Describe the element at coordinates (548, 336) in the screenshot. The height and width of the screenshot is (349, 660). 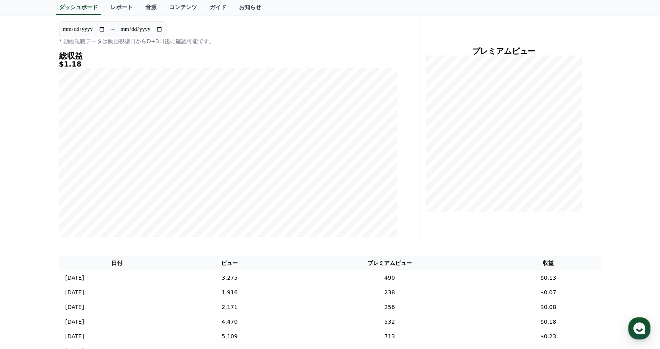
I see `td: $0.23` at that location.